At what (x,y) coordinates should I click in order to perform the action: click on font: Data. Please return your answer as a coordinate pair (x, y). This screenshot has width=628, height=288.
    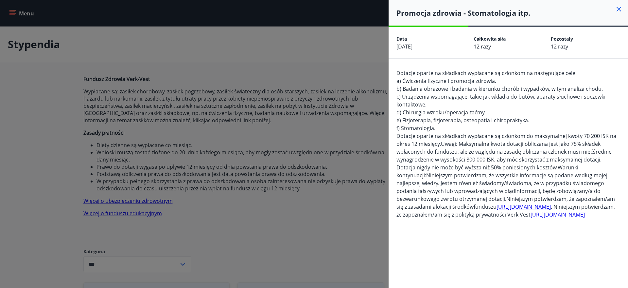
    Looking at the image, I should click on (402, 39).